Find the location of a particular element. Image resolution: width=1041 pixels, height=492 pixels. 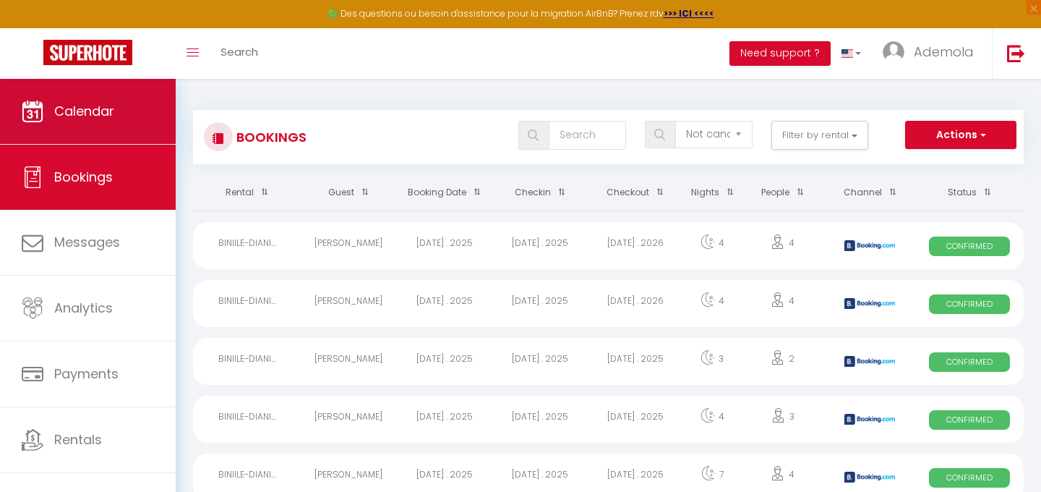

button: Actions is located at coordinates (961, 135).